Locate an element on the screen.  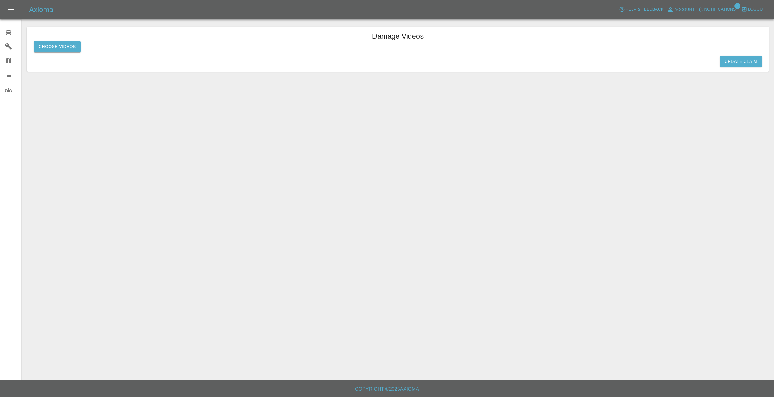
span: Account is located at coordinates (684, 10).